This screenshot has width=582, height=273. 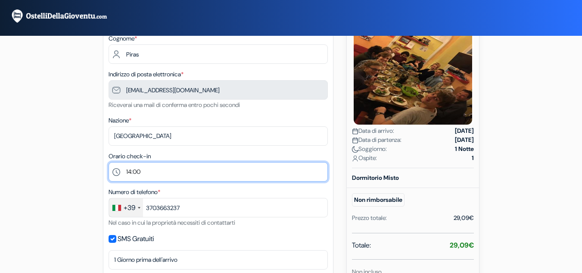 I want to click on label: Cognome, so click(x=123, y=38).